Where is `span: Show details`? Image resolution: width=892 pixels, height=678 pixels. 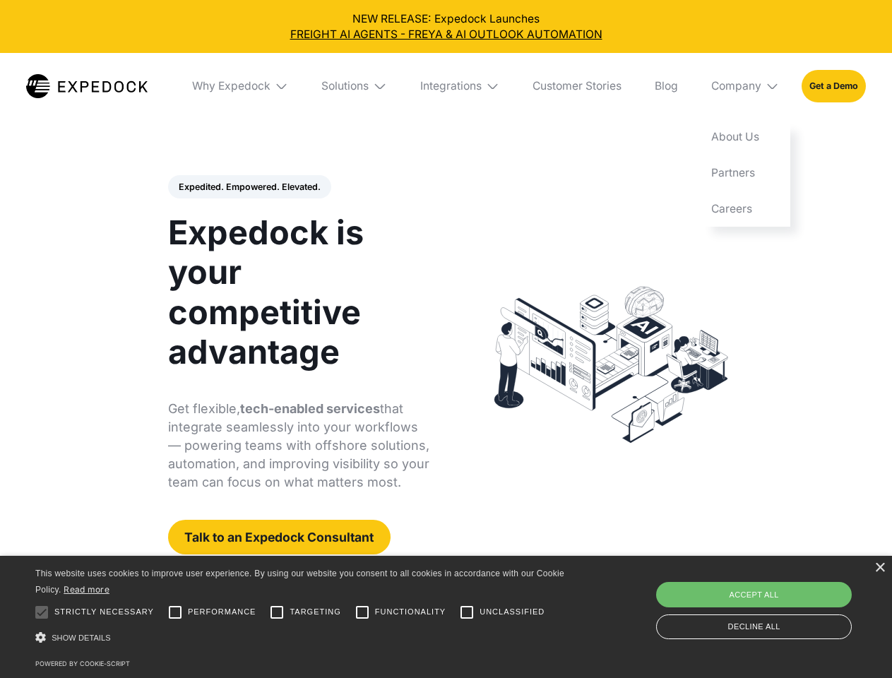
span: Show details is located at coordinates (81, 637).